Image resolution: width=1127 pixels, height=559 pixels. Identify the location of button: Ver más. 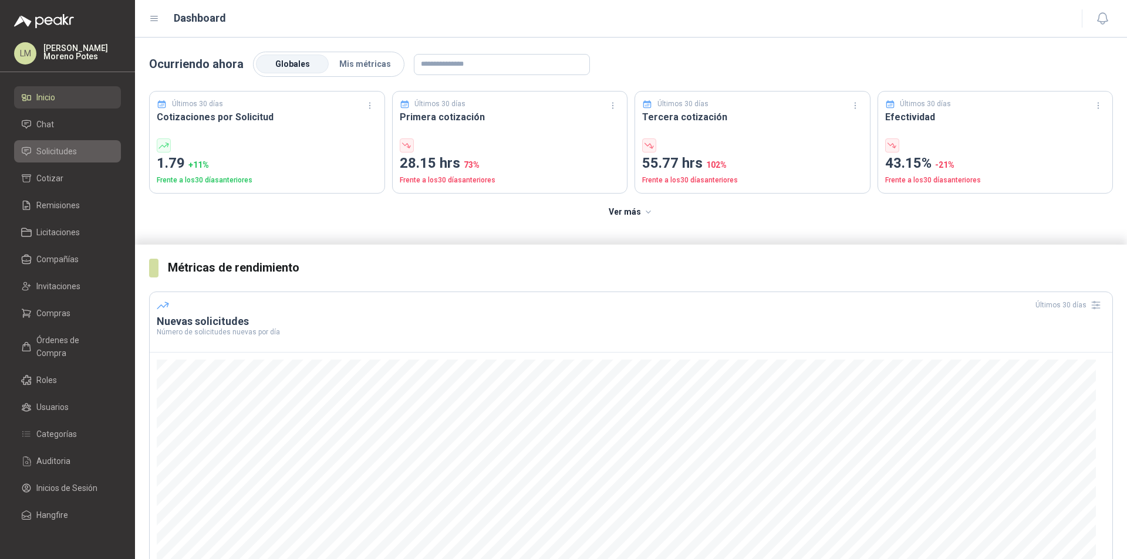
(631, 212).